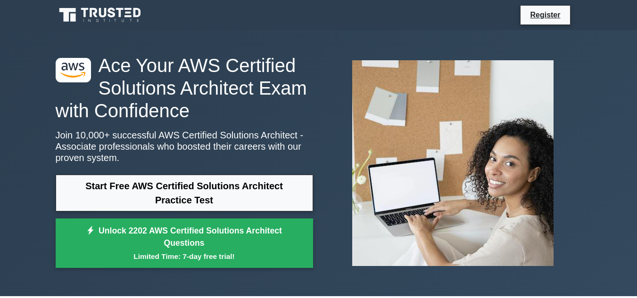 Image resolution: width=637 pixels, height=298 pixels. I want to click on h1: Ace Your AWS Certified Solutions Architect Exam with Confidence, so click(184, 88).